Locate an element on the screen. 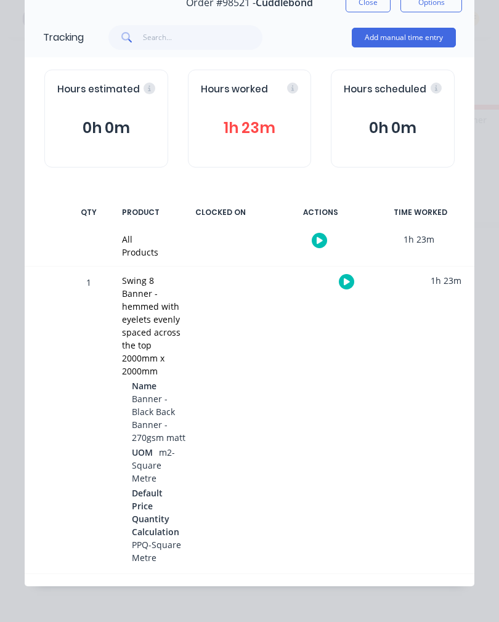 The image size is (499, 622). span: Hours estimated is located at coordinates (99, 89).